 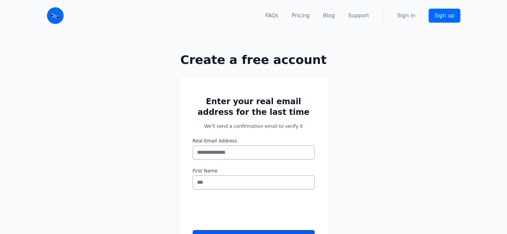 I want to click on a: FAQs, so click(x=272, y=16).